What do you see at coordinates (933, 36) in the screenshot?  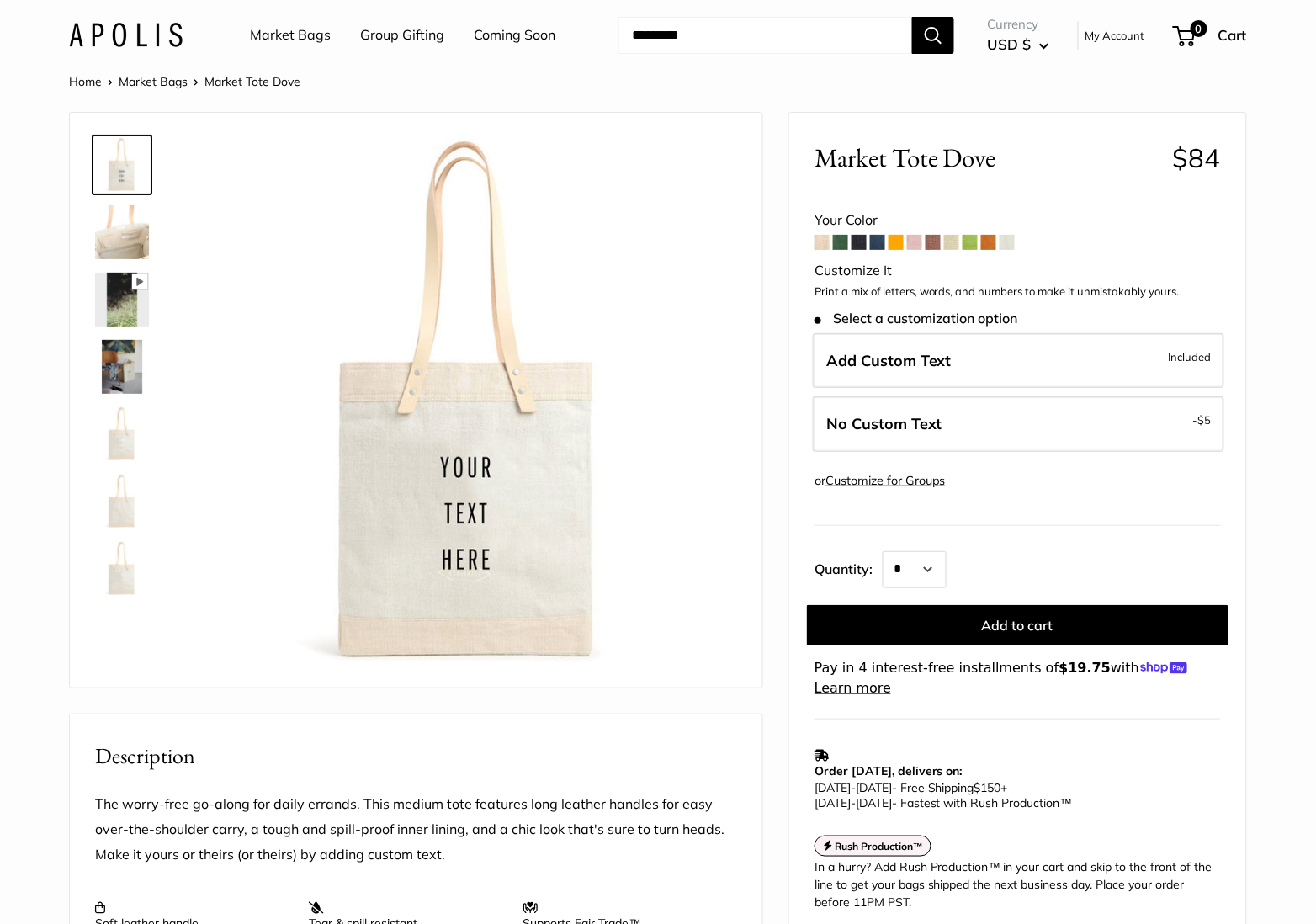 I see `button: Search` at bounding box center [933, 36].